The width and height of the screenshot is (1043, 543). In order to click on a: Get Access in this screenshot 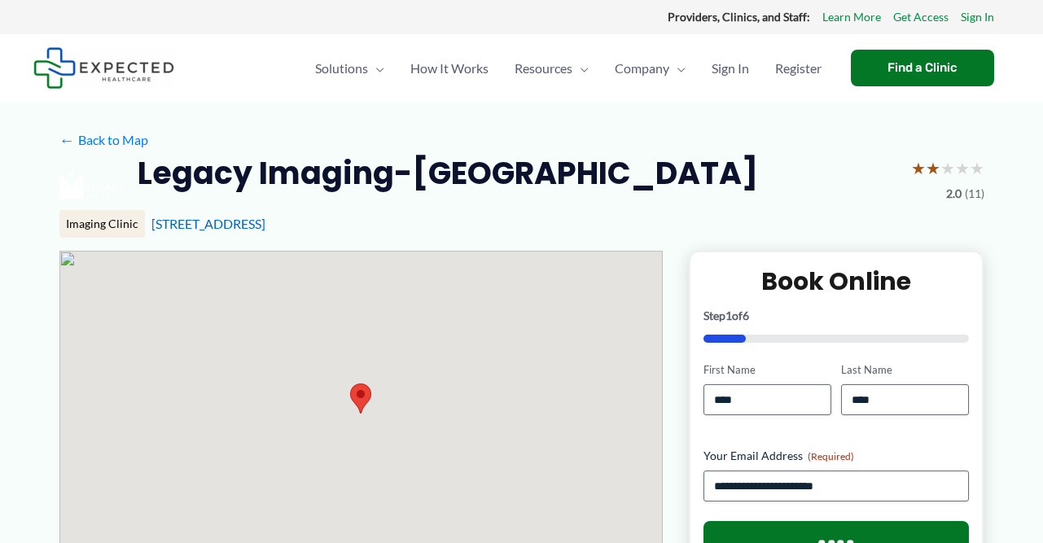, I will do `click(921, 17)`.